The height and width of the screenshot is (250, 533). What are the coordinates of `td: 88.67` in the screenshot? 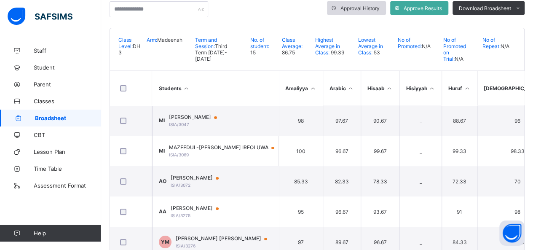 It's located at (460, 121).